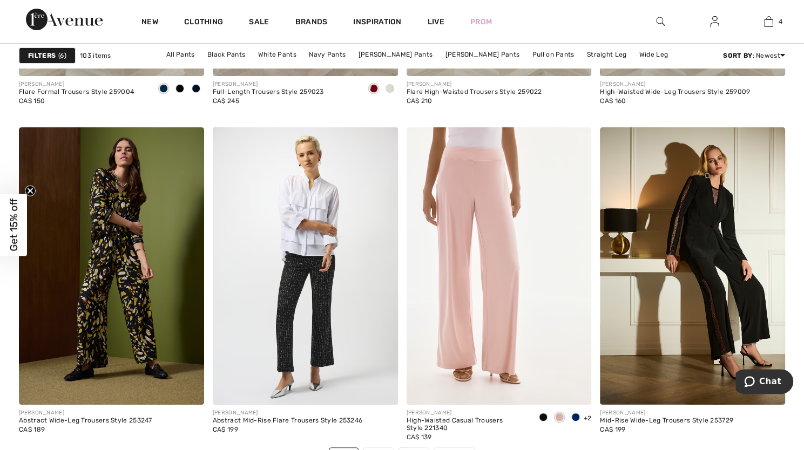 This screenshot has width=804, height=450. Describe the element at coordinates (226, 55) in the screenshot. I see `a: Black Pants` at that location.